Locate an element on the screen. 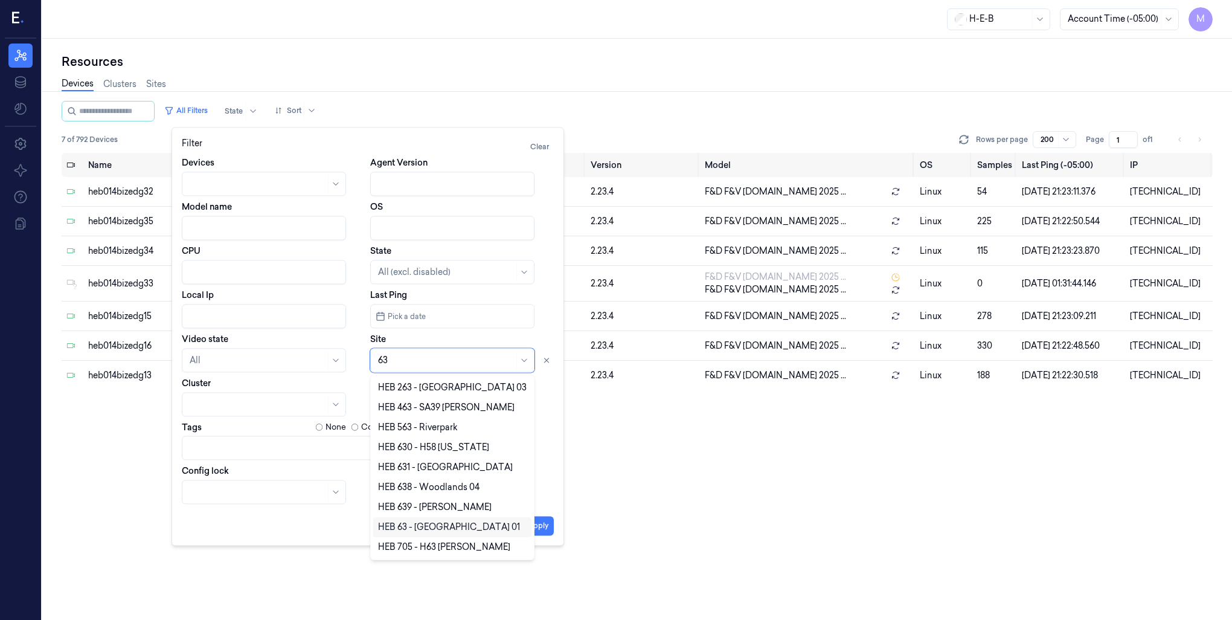 The height and width of the screenshot is (620, 1232). label: Video state is located at coordinates (205, 339).